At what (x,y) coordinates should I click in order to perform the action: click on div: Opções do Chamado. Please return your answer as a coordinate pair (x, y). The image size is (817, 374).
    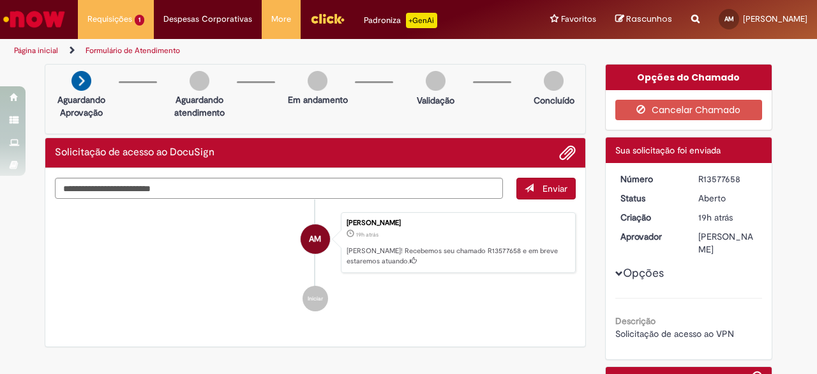
    Looking at the image, I should click on (689, 77).